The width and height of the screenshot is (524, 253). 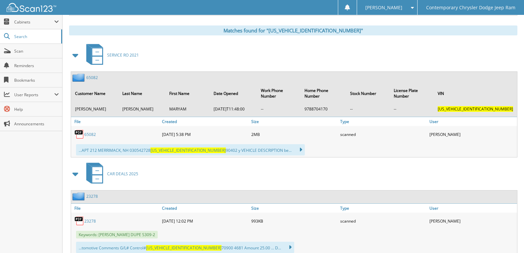 What do you see at coordinates (36, 80) in the screenshot?
I see `span: Bookmarks` at bounding box center [36, 80].